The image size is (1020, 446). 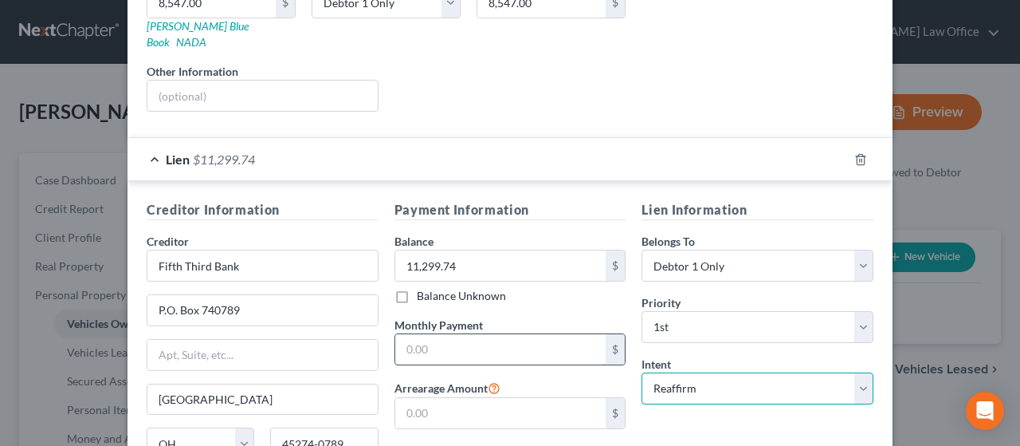 What do you see at coordinates (262, 355) in the screenshot?
I see `input: Apt, Suite, etc...` at bounding box center [262, 355].